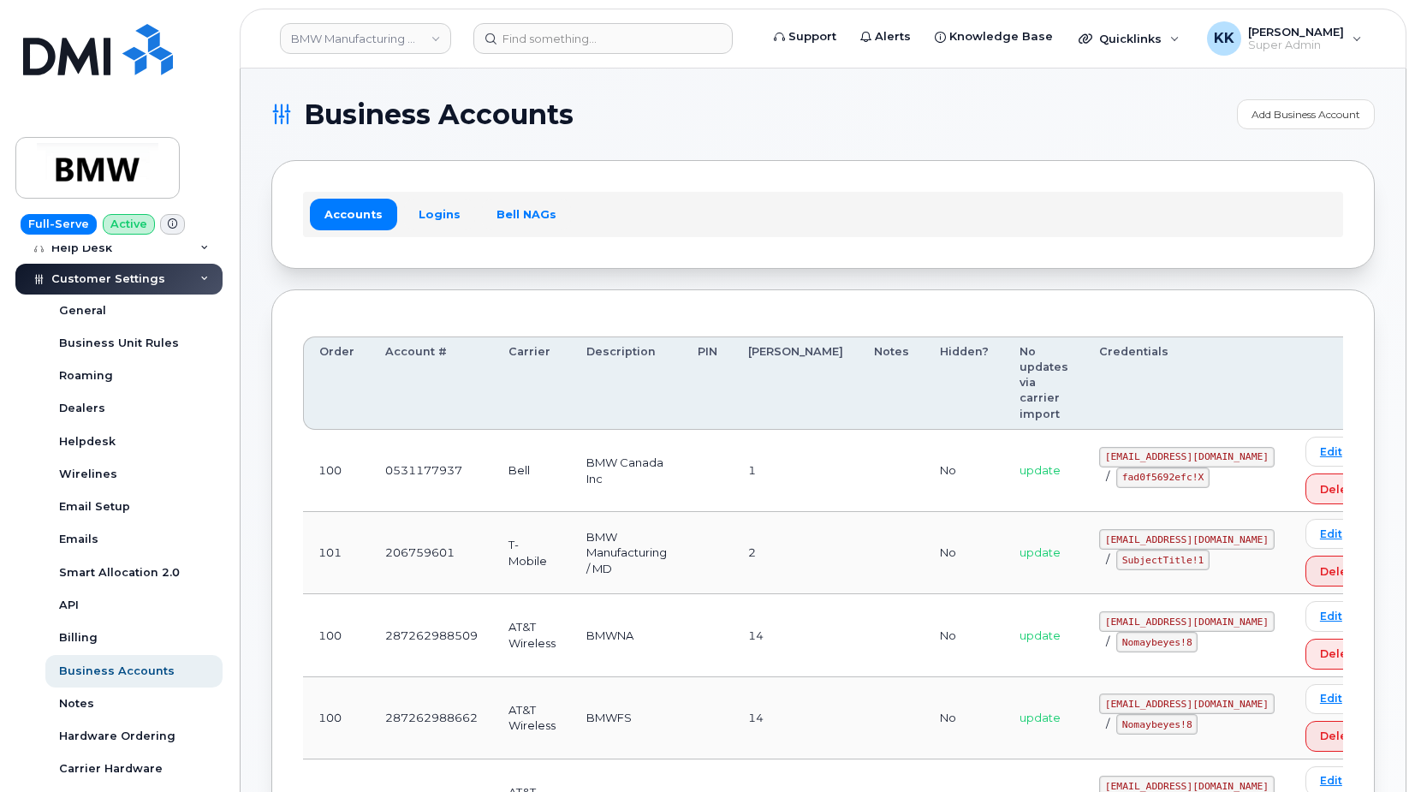 The width and height of the screenshot is (1415, 792). What do you see at coordinates (1043, 383) in the screenshot?
I see `th: No updates via carrier import` at bounding box center [1043, 383].